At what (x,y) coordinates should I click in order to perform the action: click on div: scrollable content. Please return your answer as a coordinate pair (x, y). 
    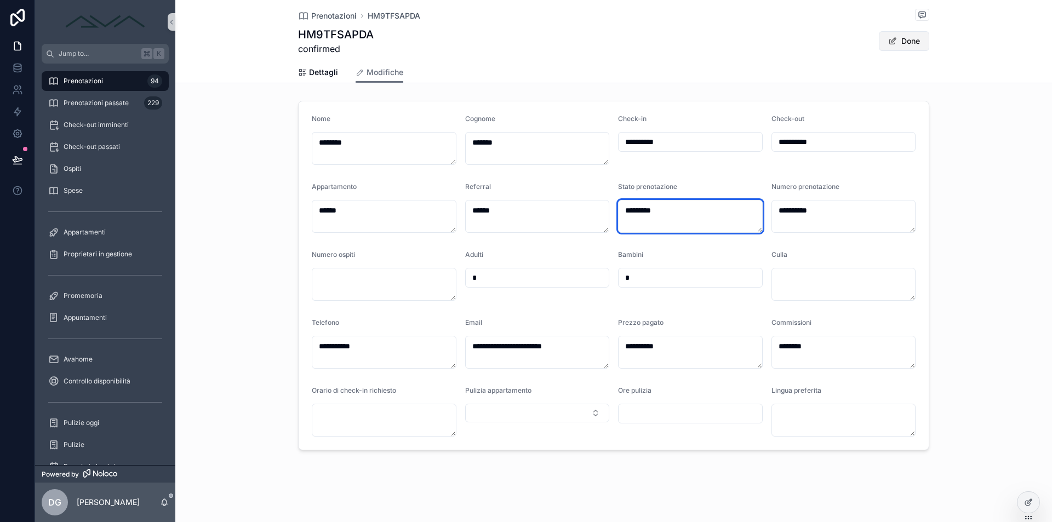
    Looking at the image, I should click on (105, 264).